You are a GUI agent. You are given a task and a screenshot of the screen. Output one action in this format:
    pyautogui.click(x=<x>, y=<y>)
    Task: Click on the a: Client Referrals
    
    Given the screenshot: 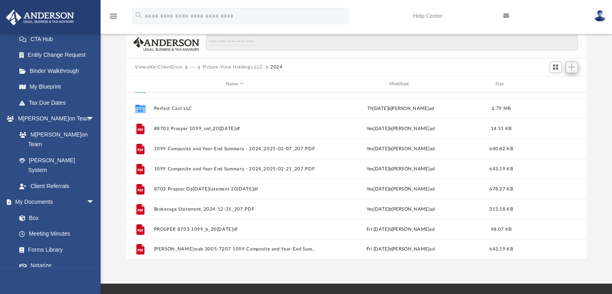 What is the action you would take?
    pyautogui.click(x=57, y=186)
    